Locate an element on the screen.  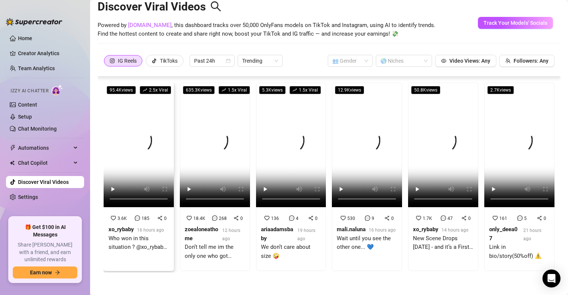
span: Video Views: Any is located at coordinates (469, 61).